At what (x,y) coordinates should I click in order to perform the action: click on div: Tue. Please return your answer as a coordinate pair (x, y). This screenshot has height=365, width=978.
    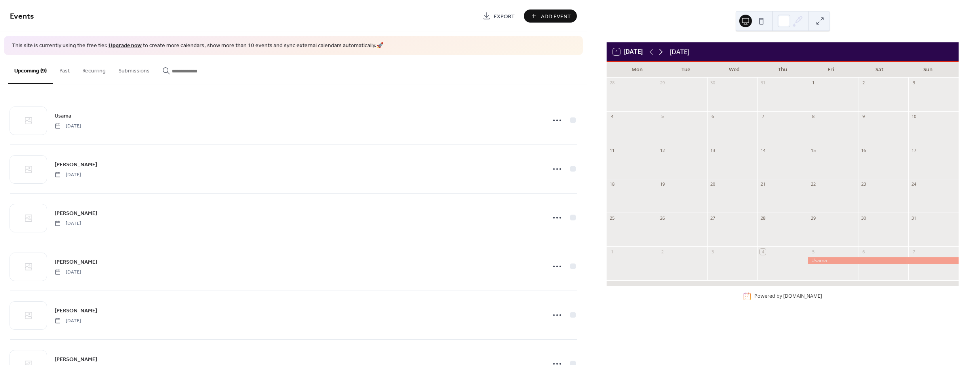
    Looking at the image, I should click on (686, 70).